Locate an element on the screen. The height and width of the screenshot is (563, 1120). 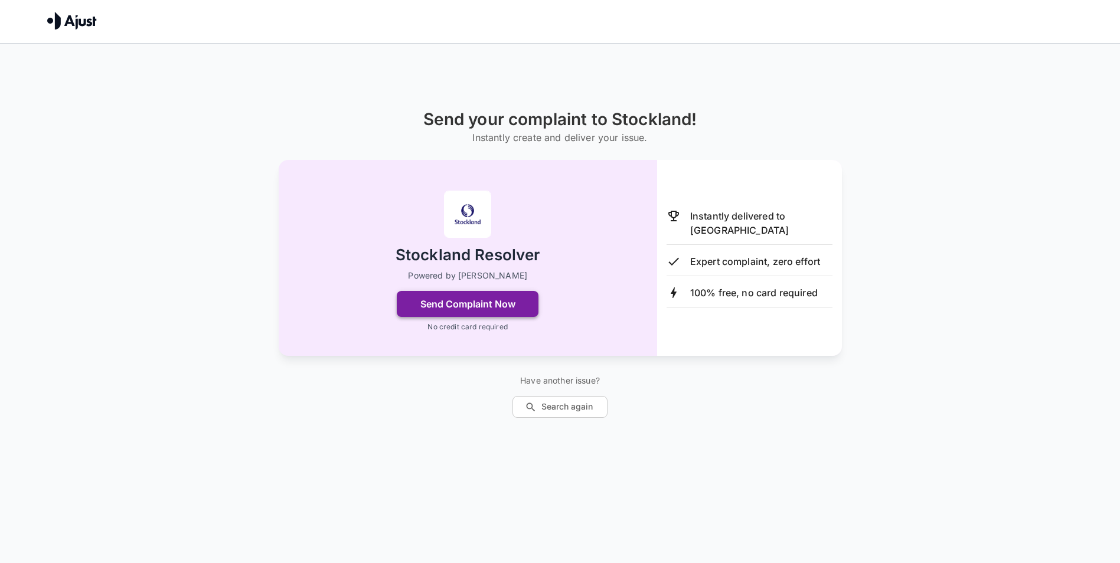
button: Send Complaint Now is located at coordinates (468, 304).